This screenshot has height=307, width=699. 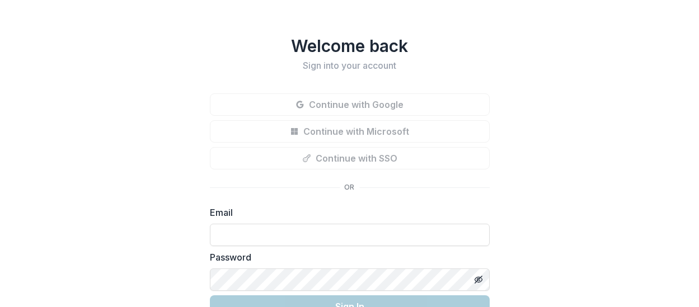 I want to click on button: Toggle password visibility, so click(x=478, y=280).